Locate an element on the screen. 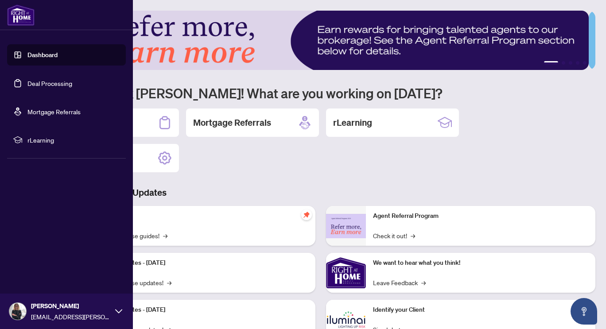 The height and width of the screenshot is (329, 606). button: Open asap is located at coordinates (584, 311).